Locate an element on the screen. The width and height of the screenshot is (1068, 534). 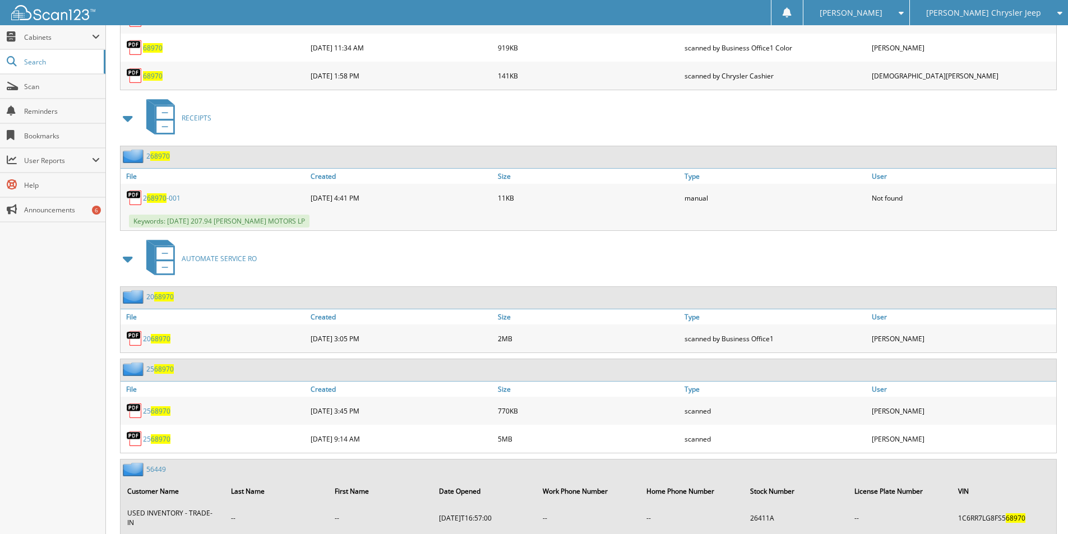
span: Search is located at coordinates (61, 62).